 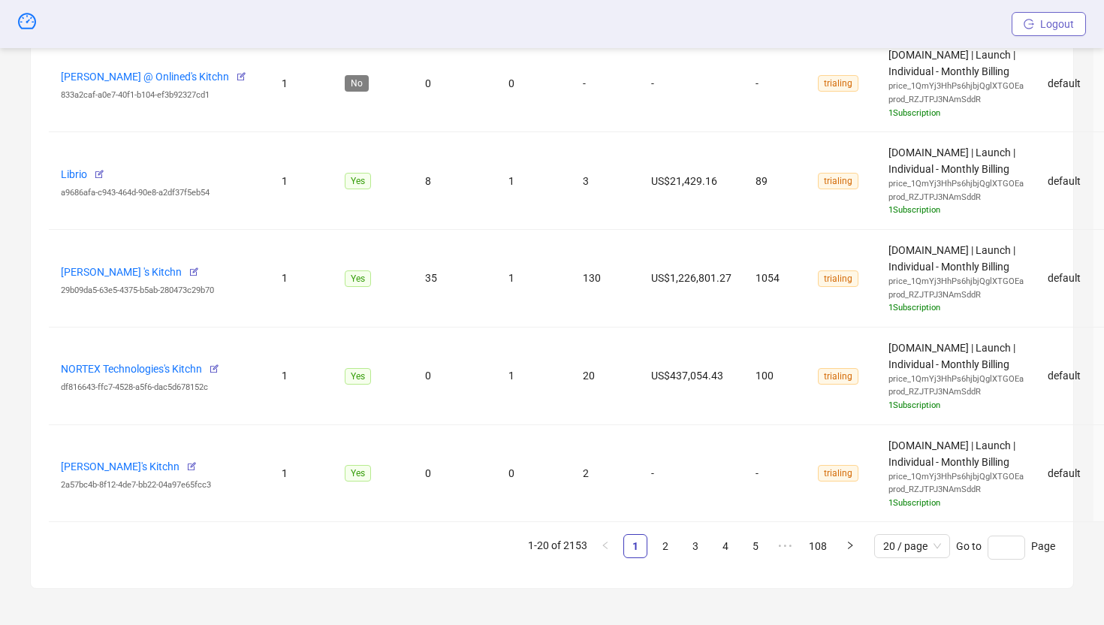 I want to click on span: dashboard, so click(x=27, y=21).